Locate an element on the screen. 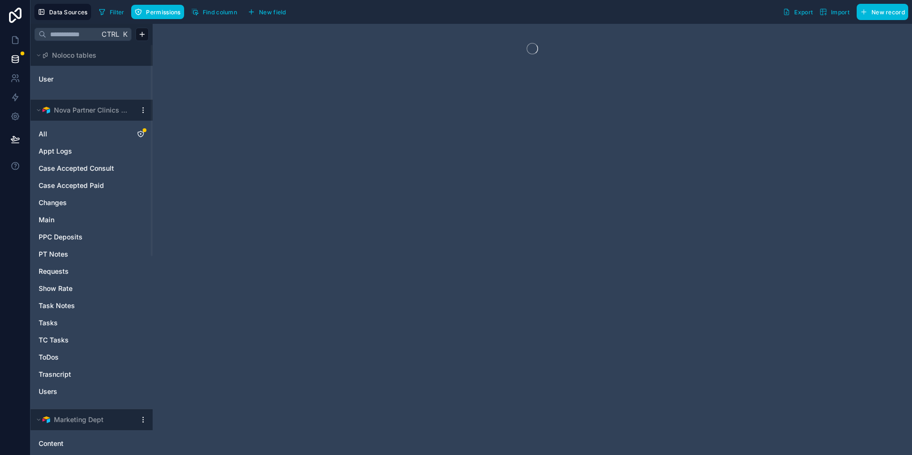 The width and height of the screenshot is (912, 455). a: Trasncript is located at coordinates (82, 374).